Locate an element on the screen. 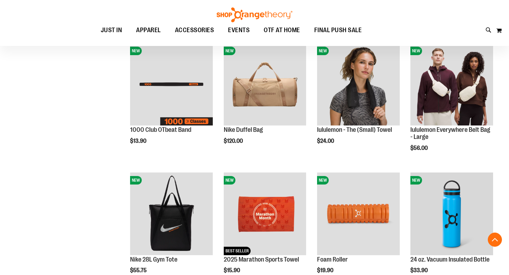 This screenshot has height=275, width=509. a: lululemon Everywhere Belt Bag - LargeNEW is located at coordinates (452, 85).